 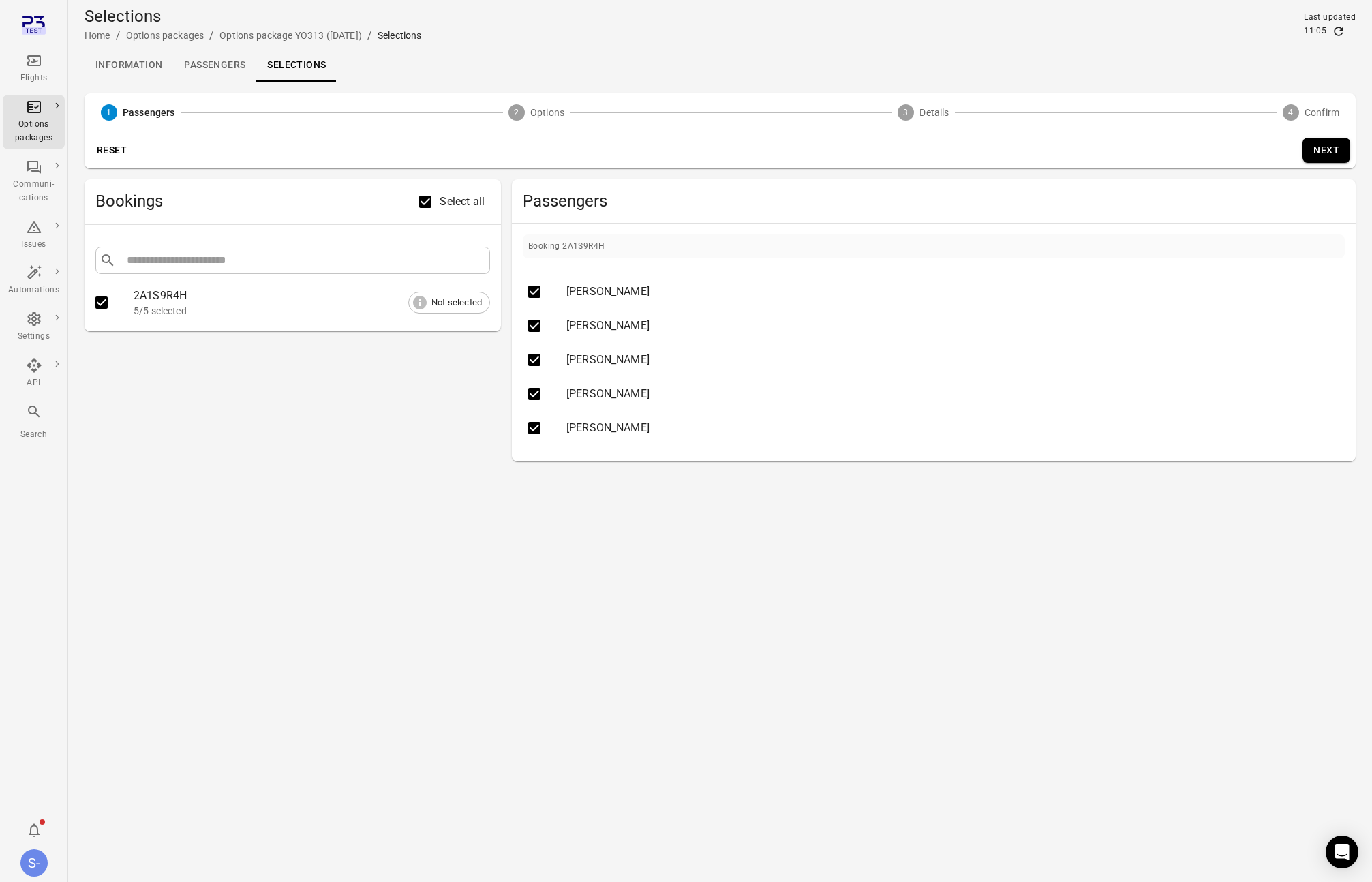 I want to click on text: 3, so click(x=906, y=112).